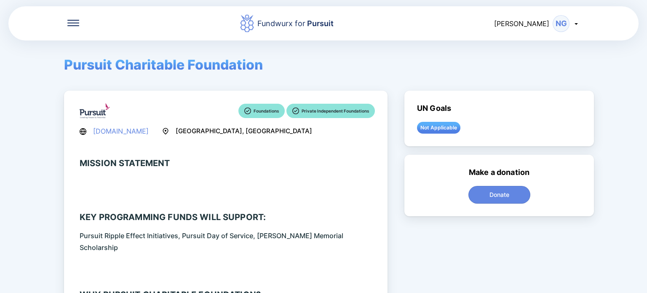 This screenshot has height=293, width=647. What do you see at coordinates (163, 64) in the screenshot?
I see `span: Pursuit Charitable Foundation` at bounding box center [163, 64].